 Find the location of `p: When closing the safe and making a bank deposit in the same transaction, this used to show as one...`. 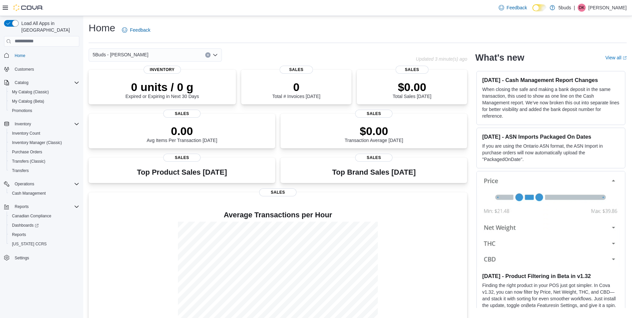

p: When closing the safe and making a bank deposit in the same transaction, this used to show as one... is located at coordinates (551, 103).